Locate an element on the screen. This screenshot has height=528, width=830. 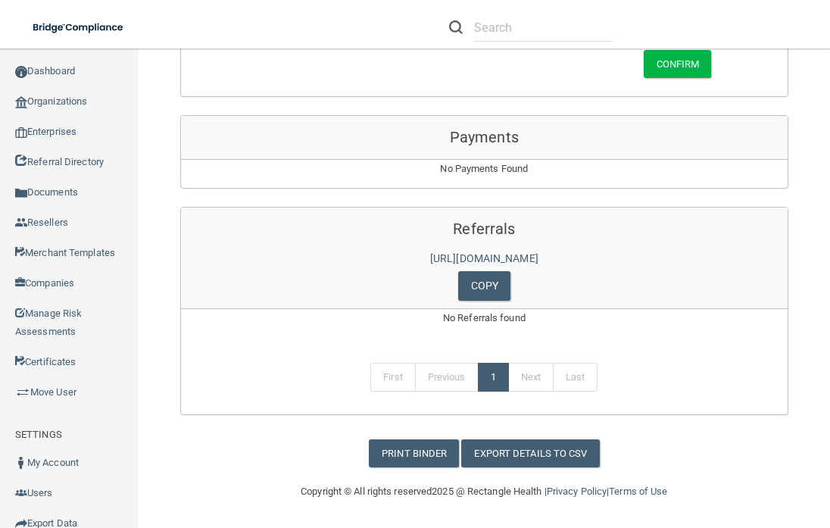
img: organization-icon.f8decf85.png is located at coordinates (21, 102).